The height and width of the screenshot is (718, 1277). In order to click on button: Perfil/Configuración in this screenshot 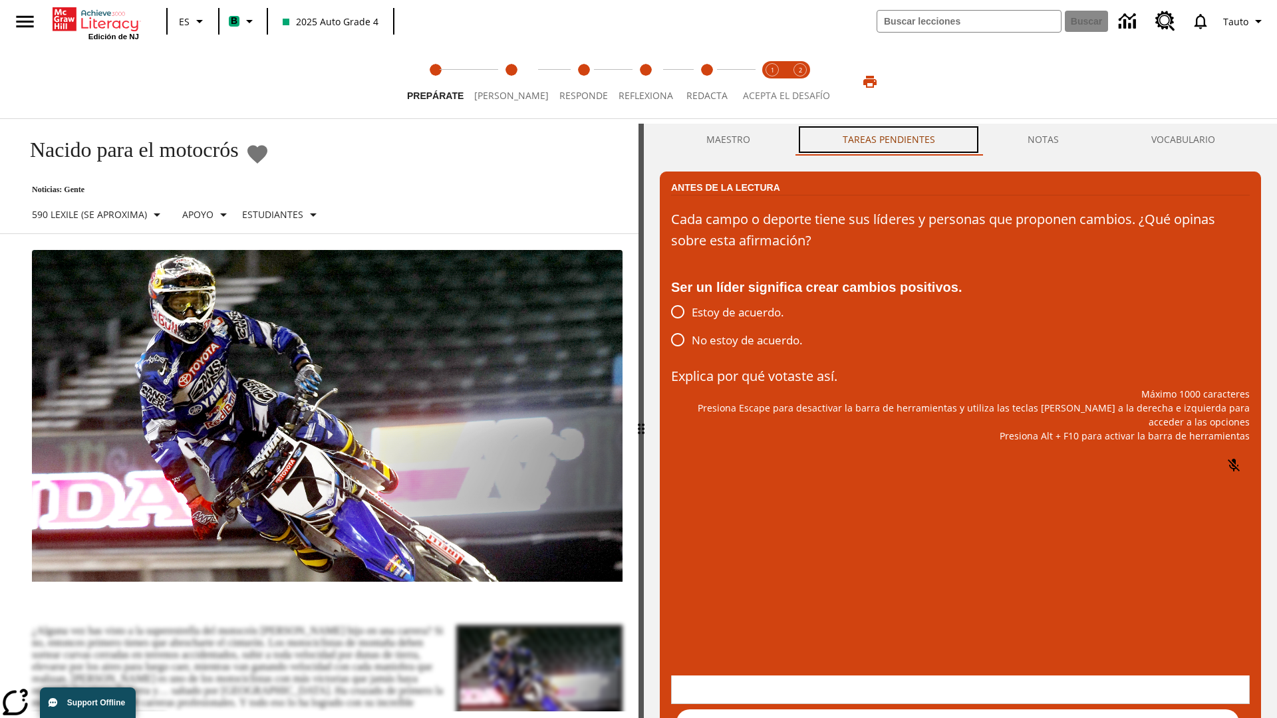, I will do `click(1245, 21)`.